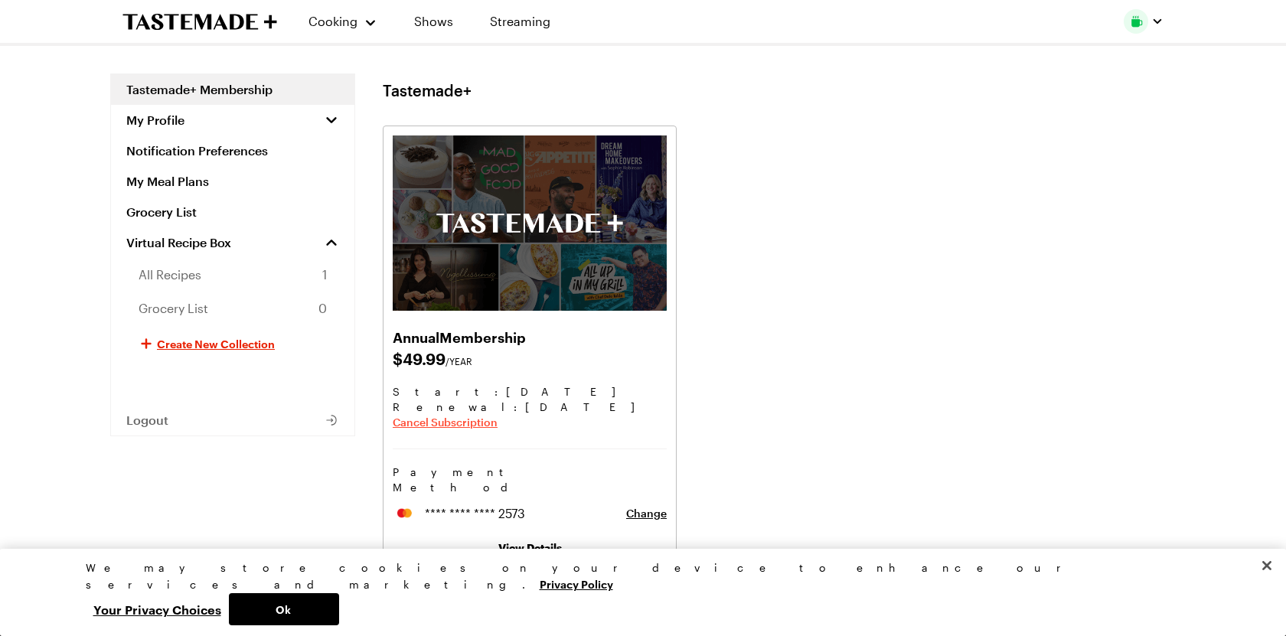 The width and height of the screenshot is (1286, 636). Describe the element at coordinates (284, 609) in the screenshot. I see `button: Ok` at that location.